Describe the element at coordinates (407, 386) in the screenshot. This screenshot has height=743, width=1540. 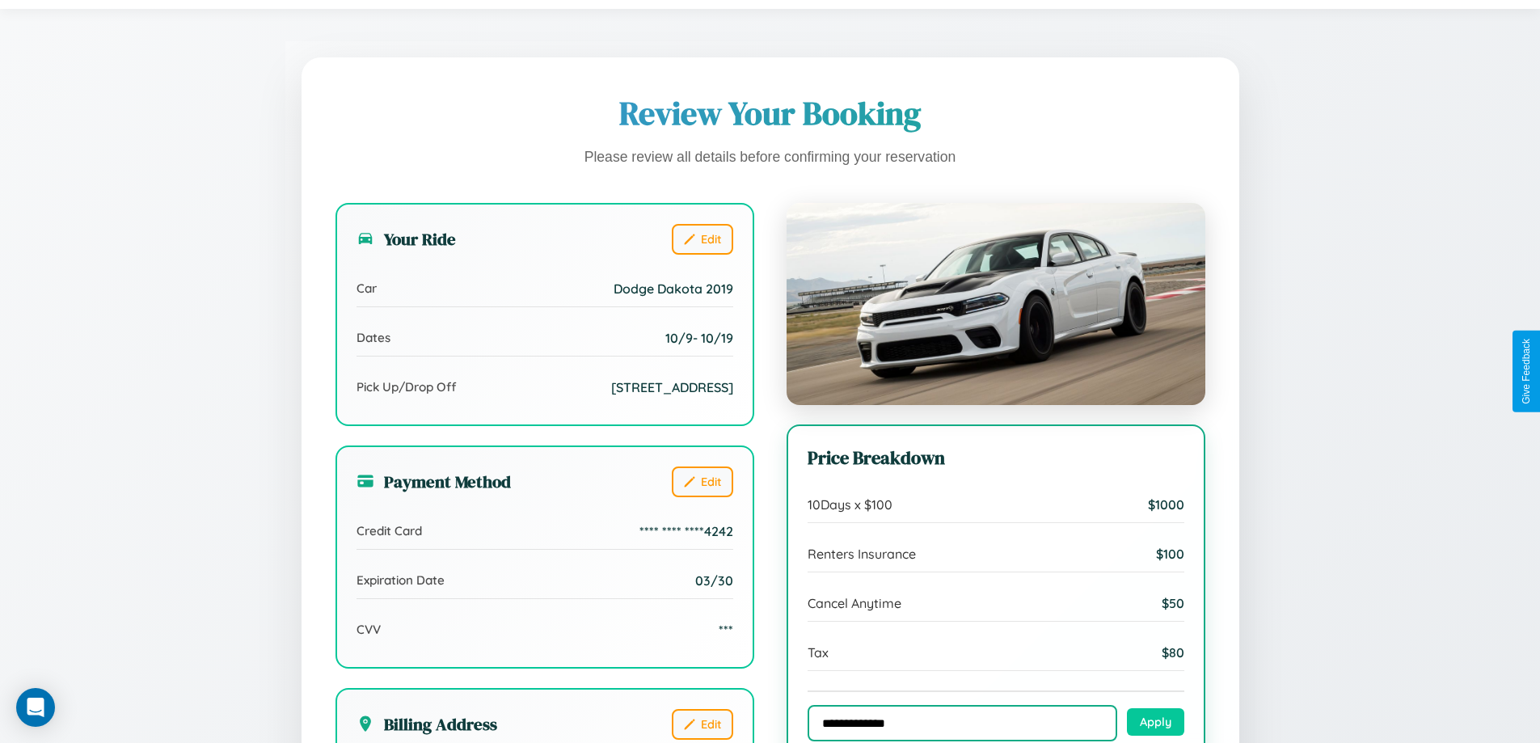
I see `span: Pick Up/Drop Off` at that location.